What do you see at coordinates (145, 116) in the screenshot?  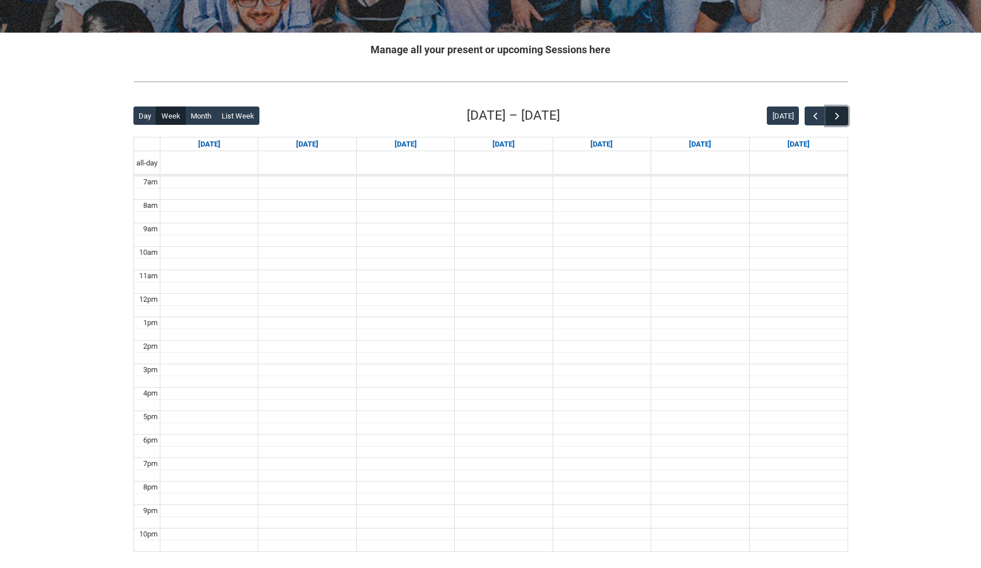 I see `button: Day` at bounding box center [145, 116].